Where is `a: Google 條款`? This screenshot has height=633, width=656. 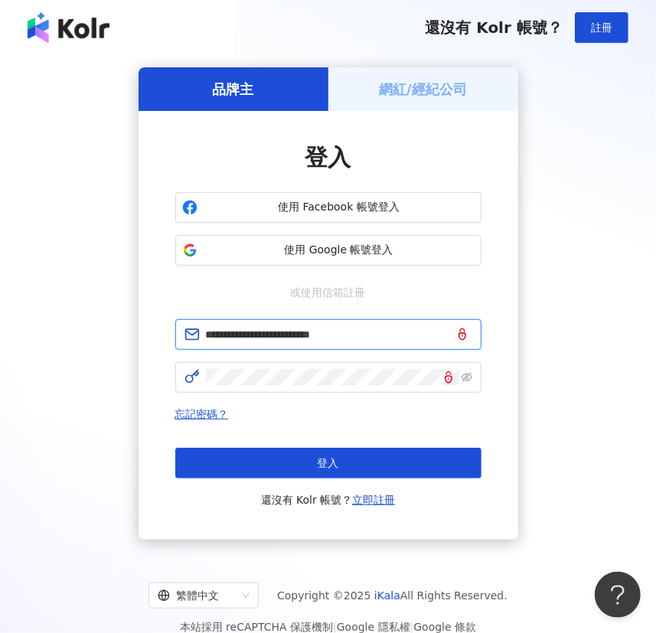 a: Google 條款 is located at coordinates (445, 627).